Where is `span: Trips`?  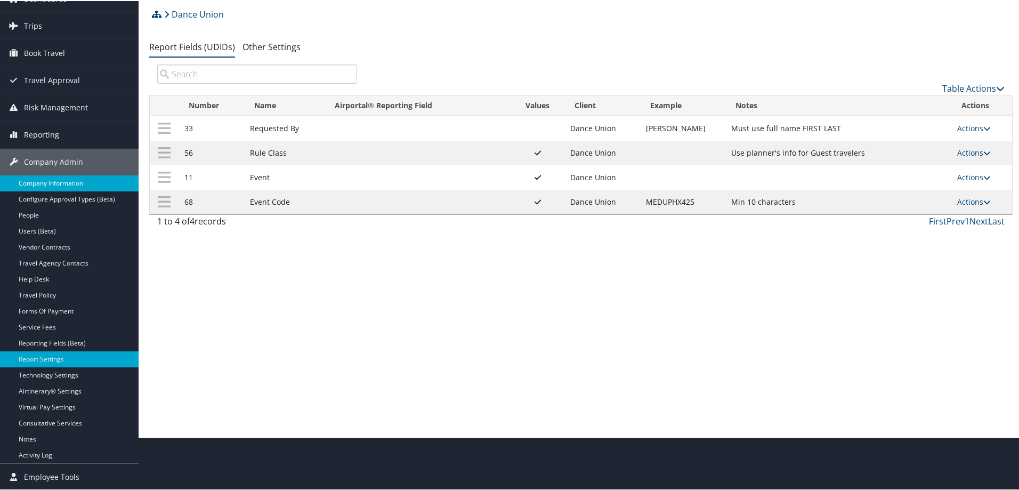 span: Trips is located at coordinates (33, 25).